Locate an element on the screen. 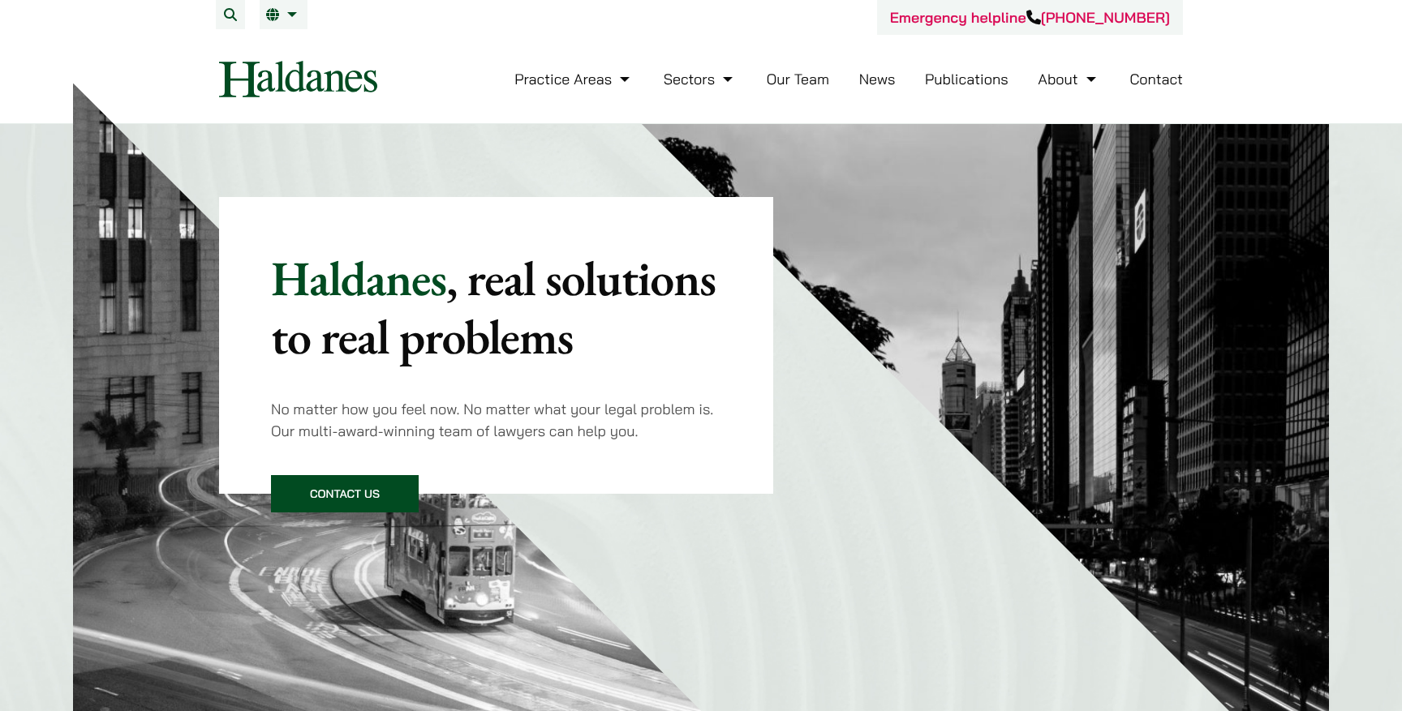 The image size is (1402, 711). p: Haldanes is located at coordinates (496, 307).